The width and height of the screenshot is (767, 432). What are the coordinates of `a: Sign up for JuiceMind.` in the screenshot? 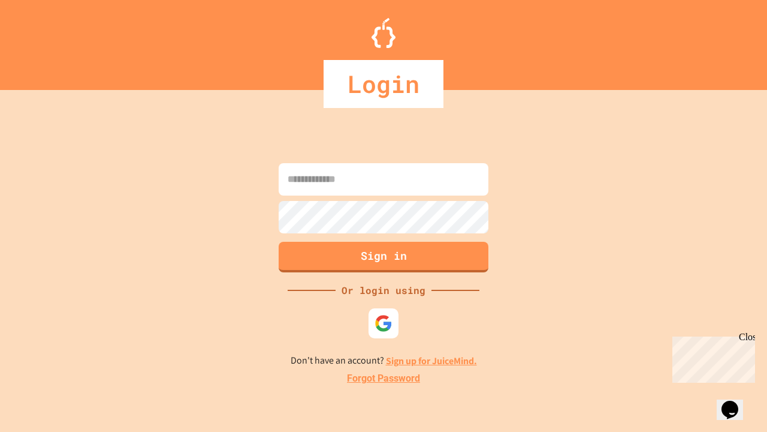 It's located at (432, 360).